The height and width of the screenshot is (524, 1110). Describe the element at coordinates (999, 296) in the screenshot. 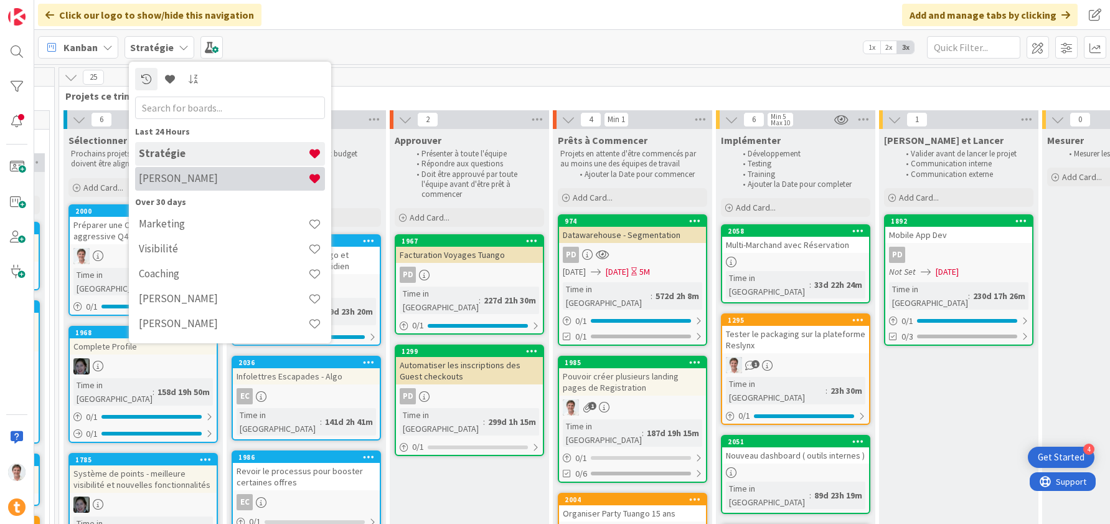

I see `div: 230d 17h 26m` at that location.